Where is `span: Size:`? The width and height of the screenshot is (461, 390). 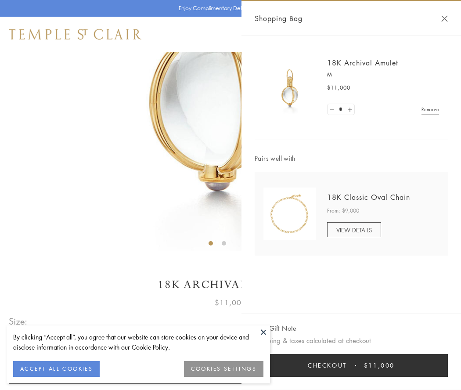 span: Size: is located at coordinates (18, 321).